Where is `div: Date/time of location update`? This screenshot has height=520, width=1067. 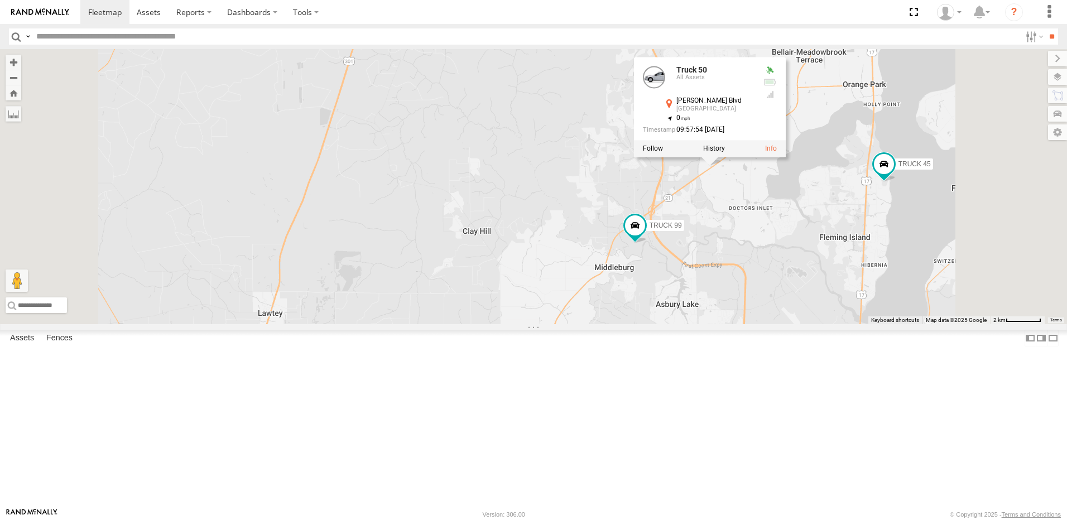 div: Date/time of location update is located at coordinates (699, 129).